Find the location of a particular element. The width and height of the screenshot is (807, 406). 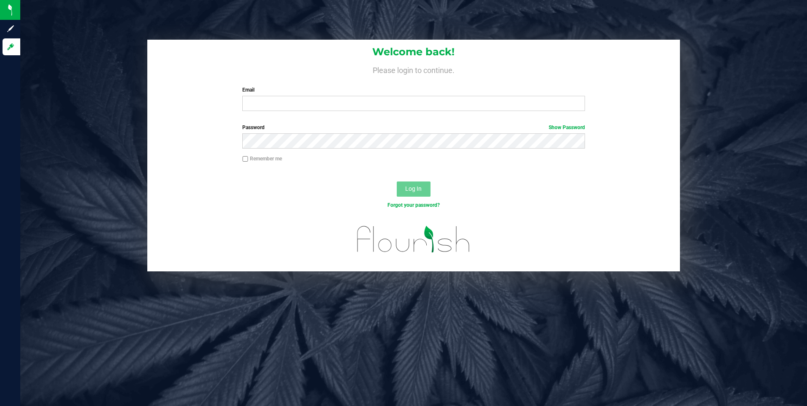

input: Remember me is located at coordinates (245, 159).